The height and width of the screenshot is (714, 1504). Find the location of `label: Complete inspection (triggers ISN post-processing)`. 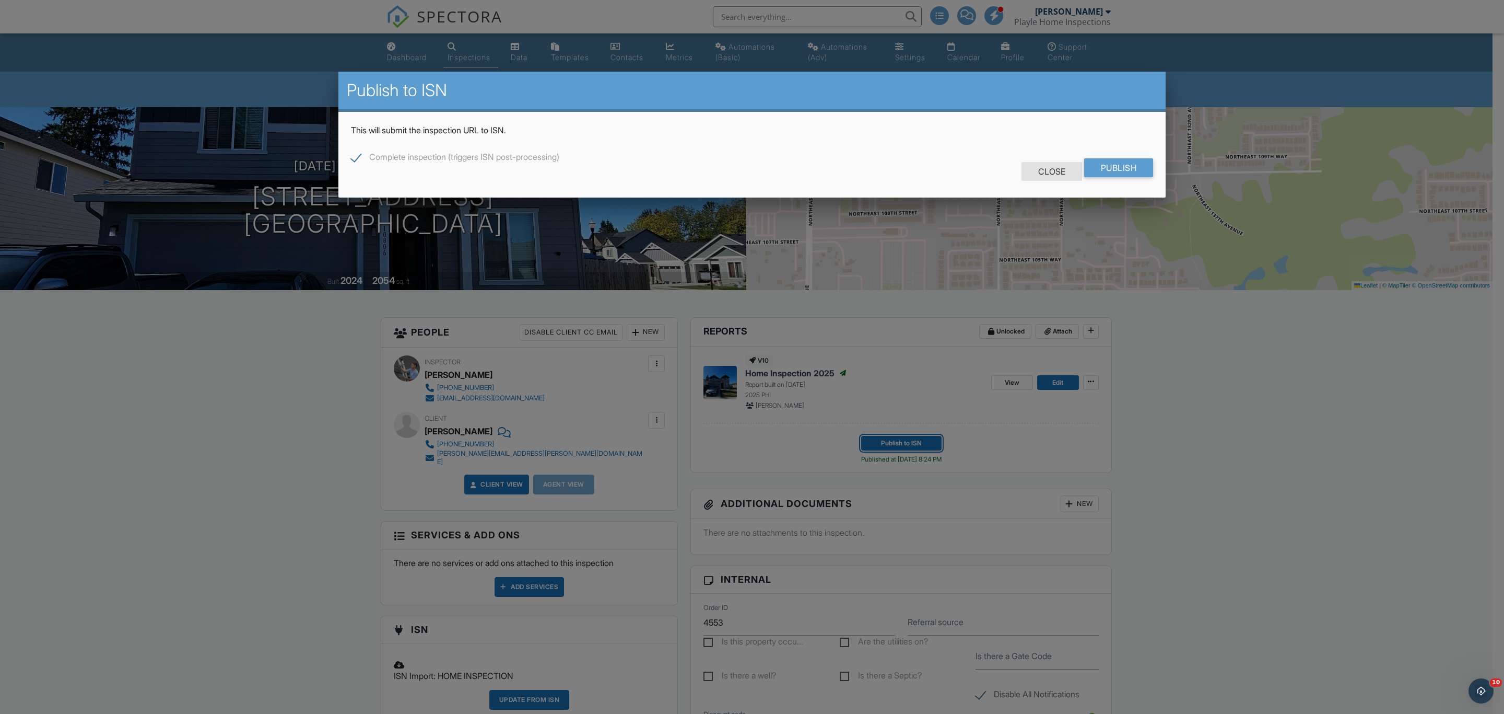

label: Complete inspection (triggers ISN post-processing) is located at coordinates (455, 158).